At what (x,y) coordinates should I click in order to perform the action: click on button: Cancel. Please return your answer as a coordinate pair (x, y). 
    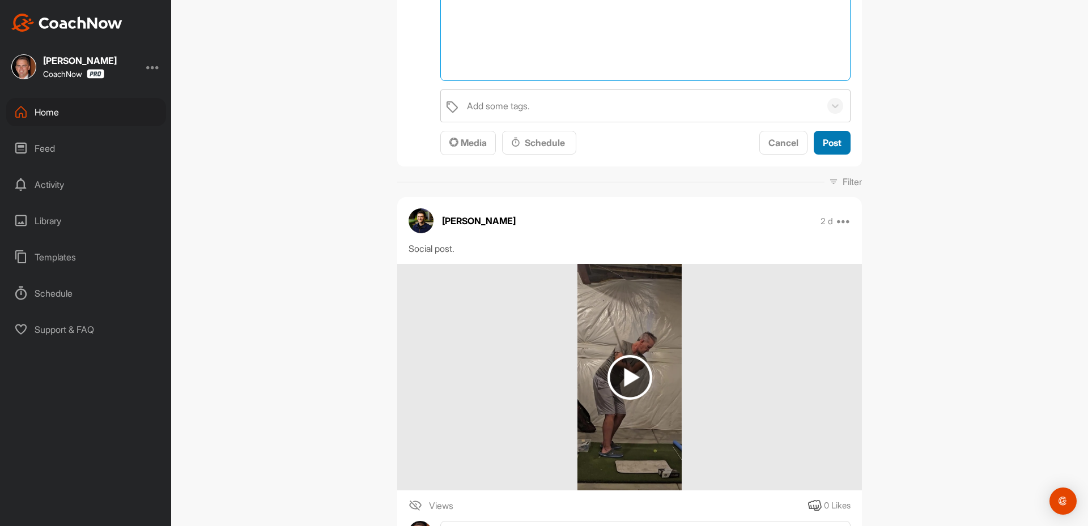
    Looking at the image, I should click on (783, 143).